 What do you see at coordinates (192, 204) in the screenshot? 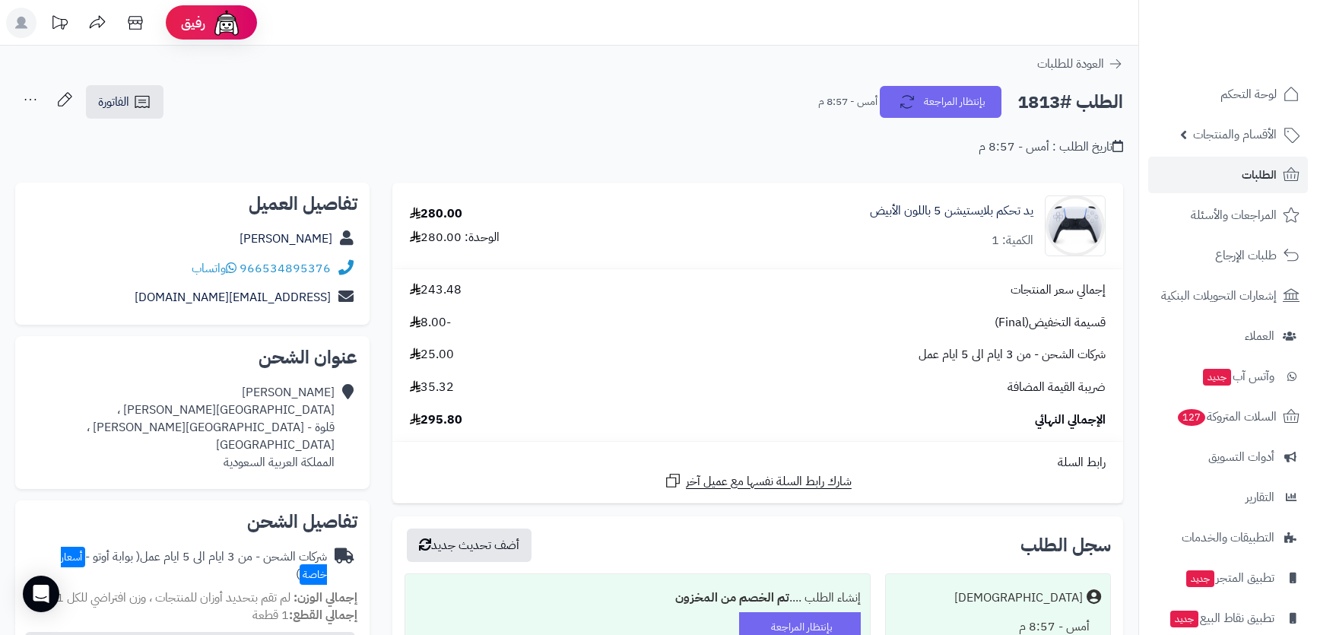
I see `h2: تفاصيل العميل` at bounding box center [192, 204].